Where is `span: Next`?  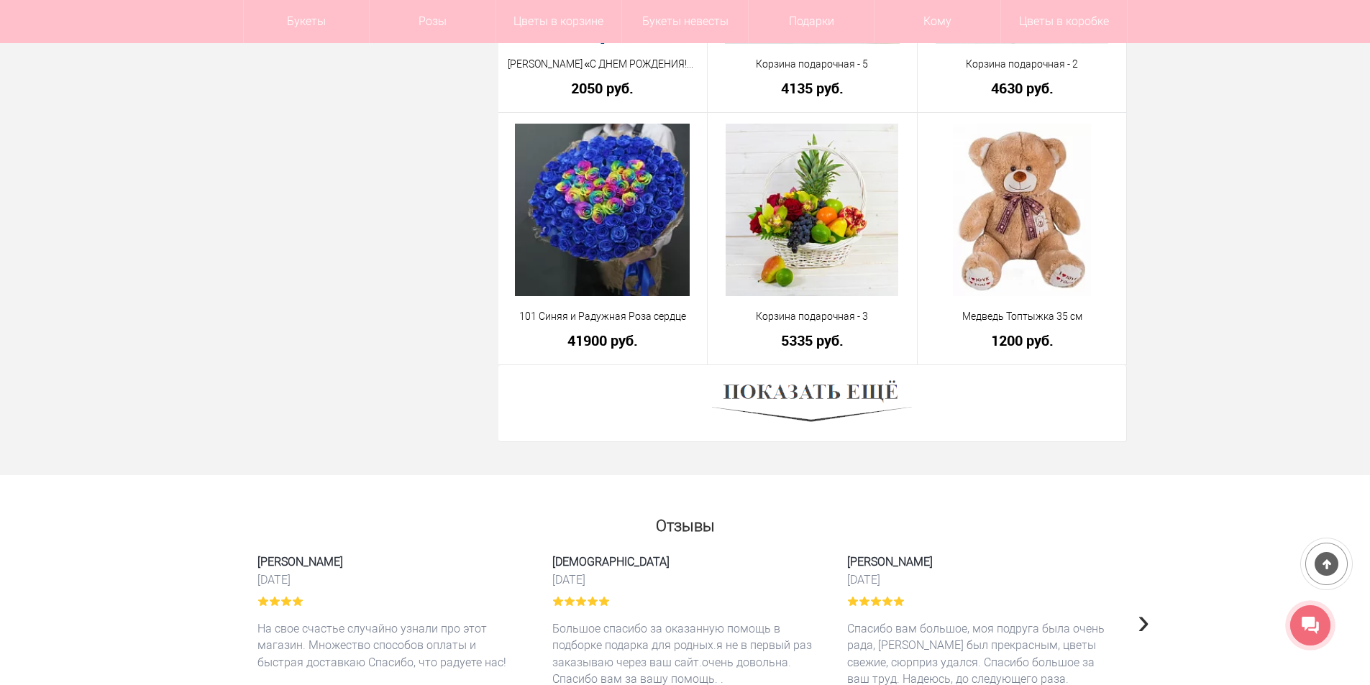 span: Next is located at coordinates (1144, 621).